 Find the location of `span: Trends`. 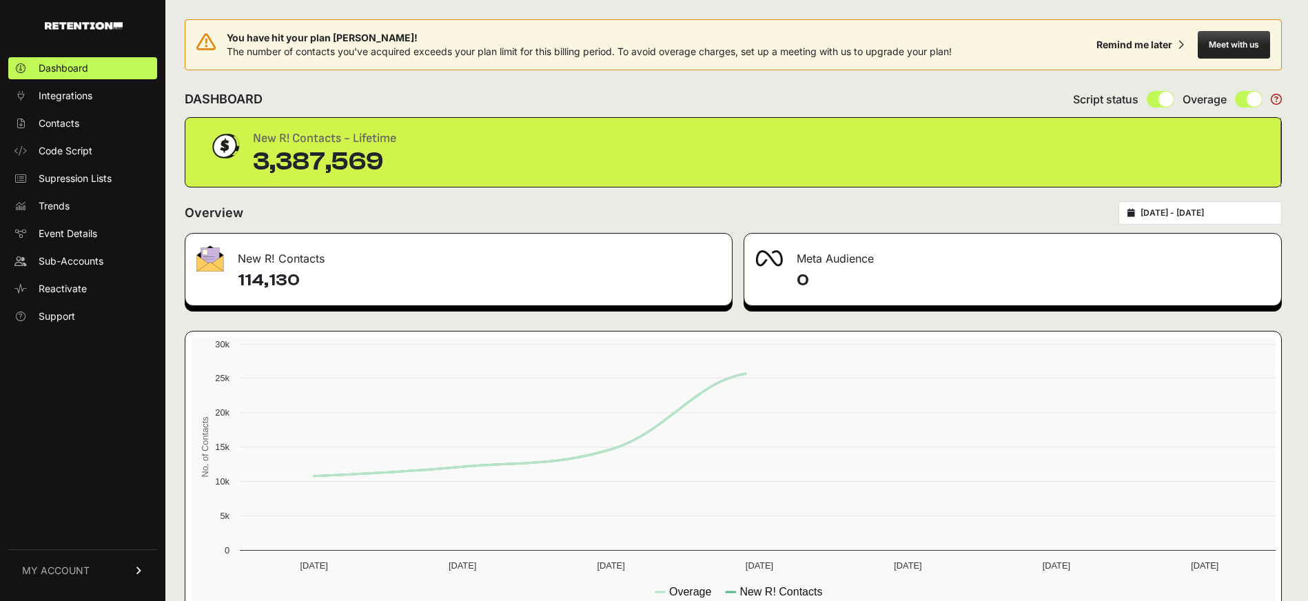

span: Trends is located at coordinates (54, 206).